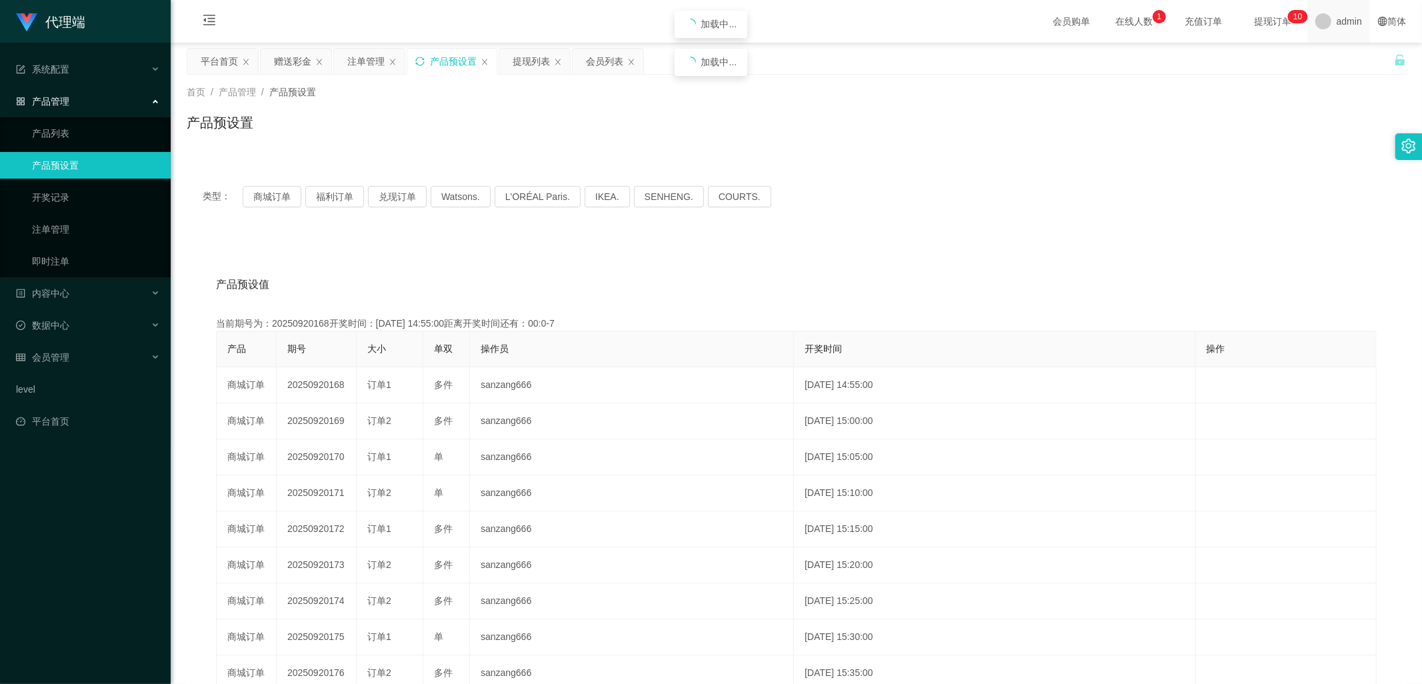 The image size is (1422, 684). Describe the element at coordinates (1159, 17) in the screenshot. I see `sup: 1` at that location.